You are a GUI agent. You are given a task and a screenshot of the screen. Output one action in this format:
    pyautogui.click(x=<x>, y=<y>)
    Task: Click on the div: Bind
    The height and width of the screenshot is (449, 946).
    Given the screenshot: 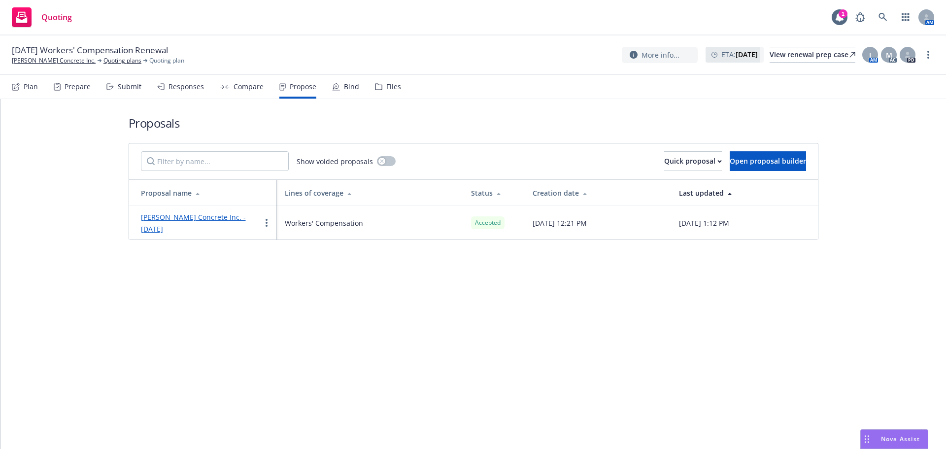 What is the action you would take?
    pyautogui.click(x=351, y=87)
    